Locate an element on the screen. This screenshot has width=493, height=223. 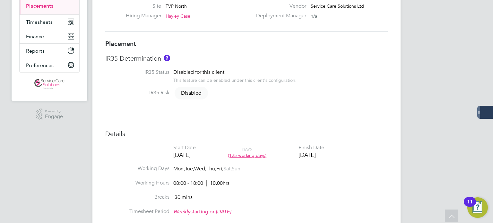
span: Sun is located at coordinates (236, 169).